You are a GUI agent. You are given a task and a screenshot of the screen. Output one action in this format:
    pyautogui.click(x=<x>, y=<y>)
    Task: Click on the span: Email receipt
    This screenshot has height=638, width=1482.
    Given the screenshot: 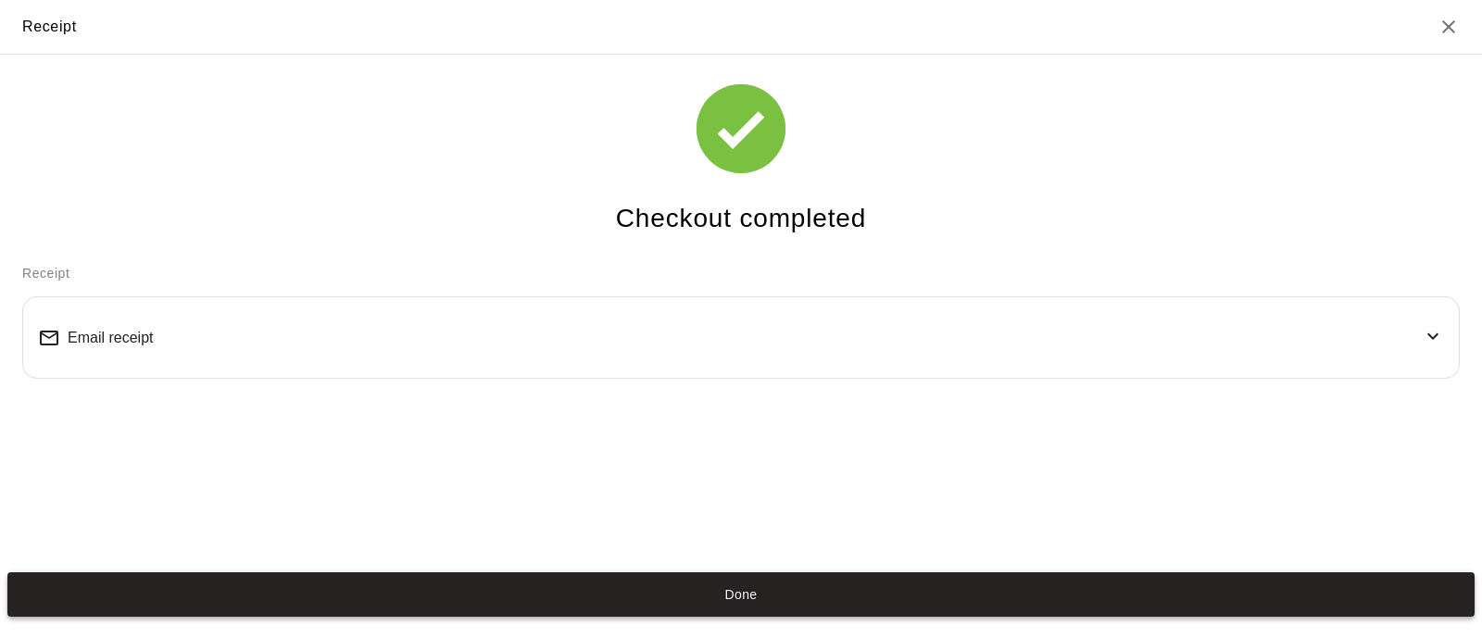 What is the action you would take?
    pyautogui.click(x=110, y=338)
    